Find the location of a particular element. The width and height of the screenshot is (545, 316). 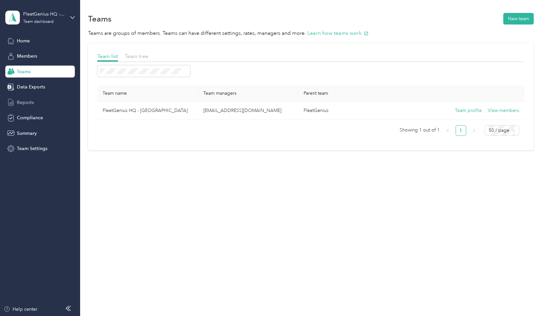

li: Next Page is located at coordinates (474, 130).